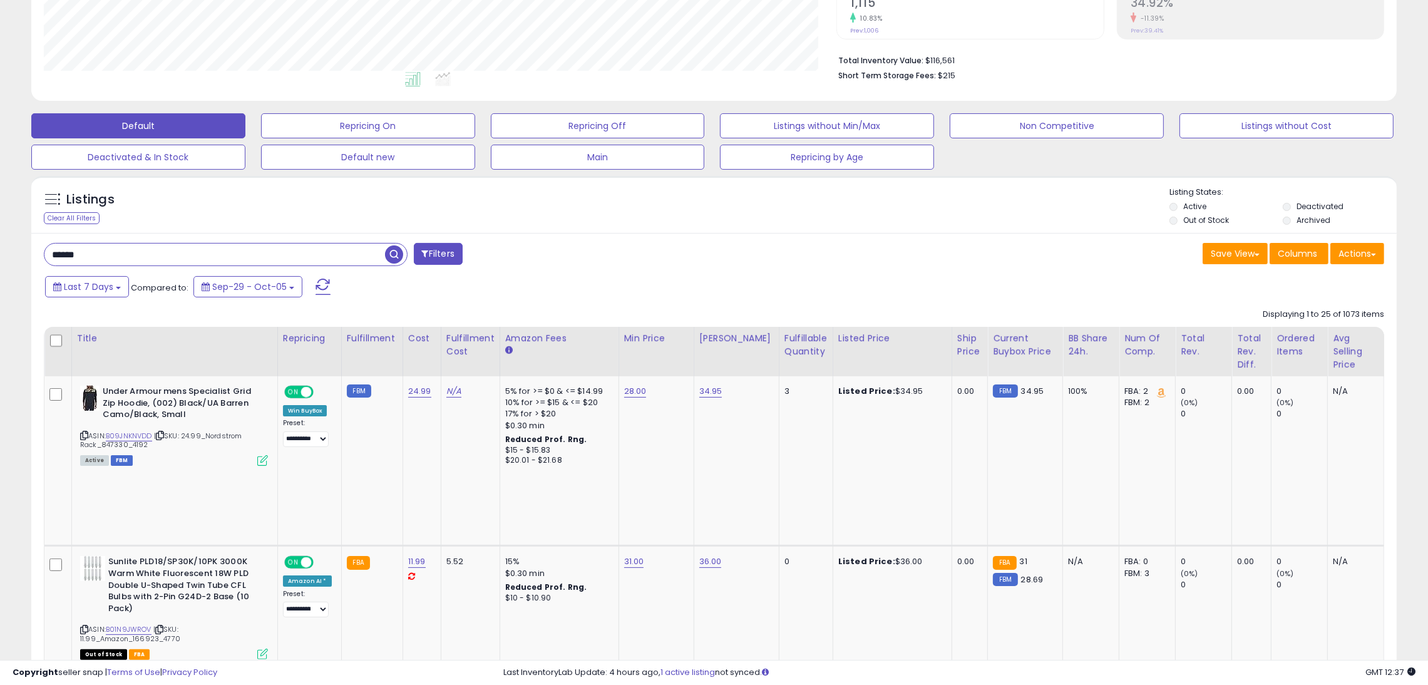  What do you see at coordinates (1091, 345) in the screenshot?
I see `div: BB Share 24h.` at bounding box center [1091, 345].